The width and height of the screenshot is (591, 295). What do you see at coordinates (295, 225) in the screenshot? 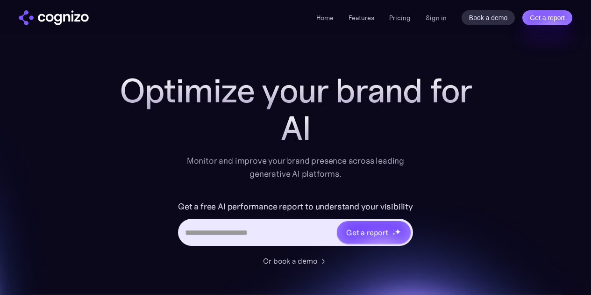
I see `form: Hero URL Input Form` at bounding box center [295, 225].